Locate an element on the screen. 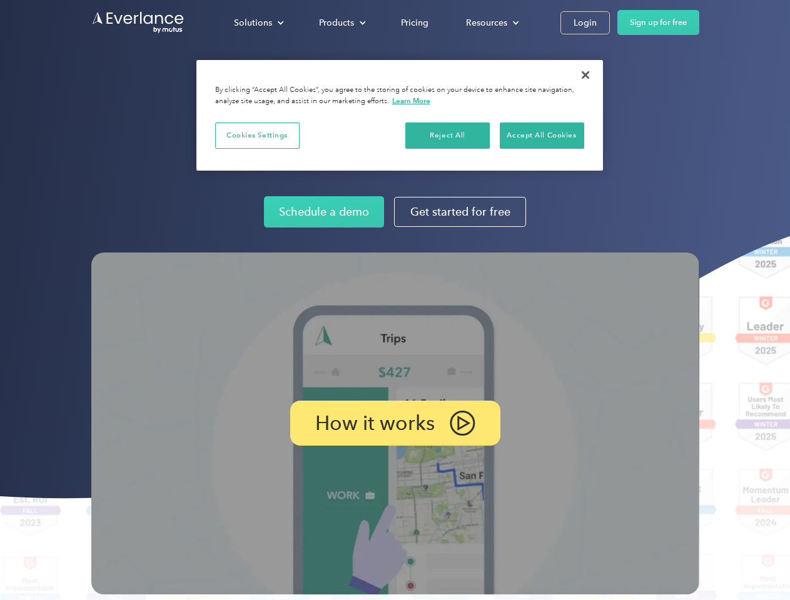 The width and height of the screenshot is (790, 600). div: Login is located at coordinates (585, 23).